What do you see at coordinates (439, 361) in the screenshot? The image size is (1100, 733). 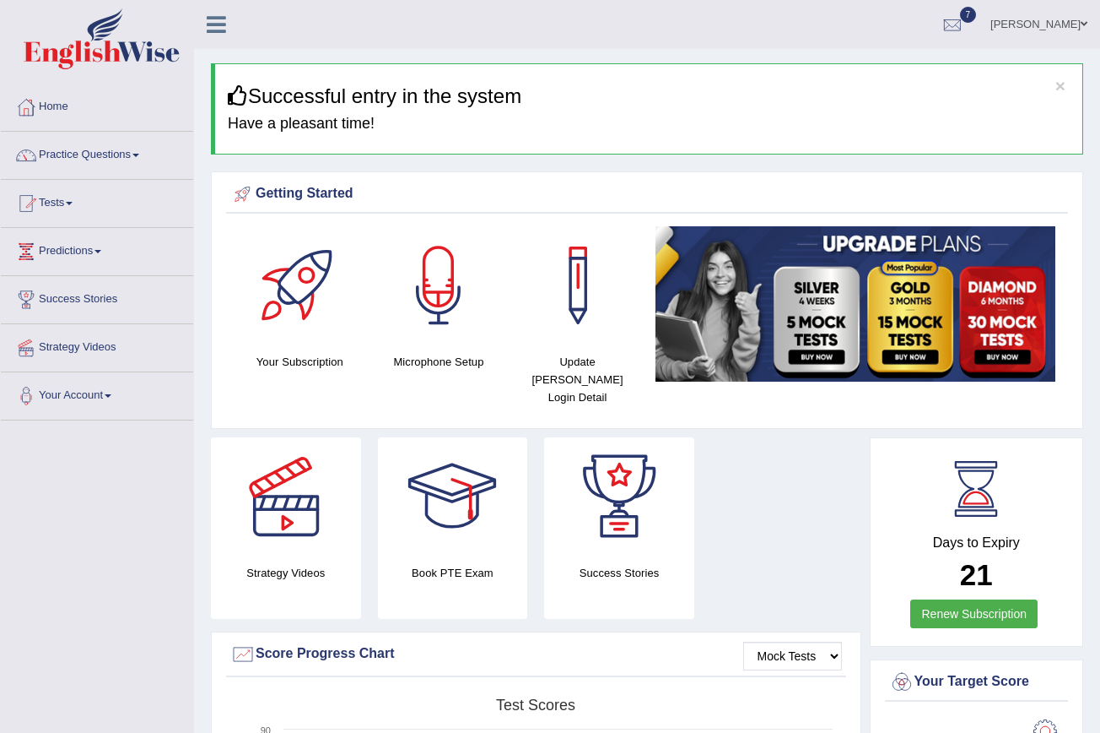 I see `h4: Microphone Setup` at bounding box center [439, 361].